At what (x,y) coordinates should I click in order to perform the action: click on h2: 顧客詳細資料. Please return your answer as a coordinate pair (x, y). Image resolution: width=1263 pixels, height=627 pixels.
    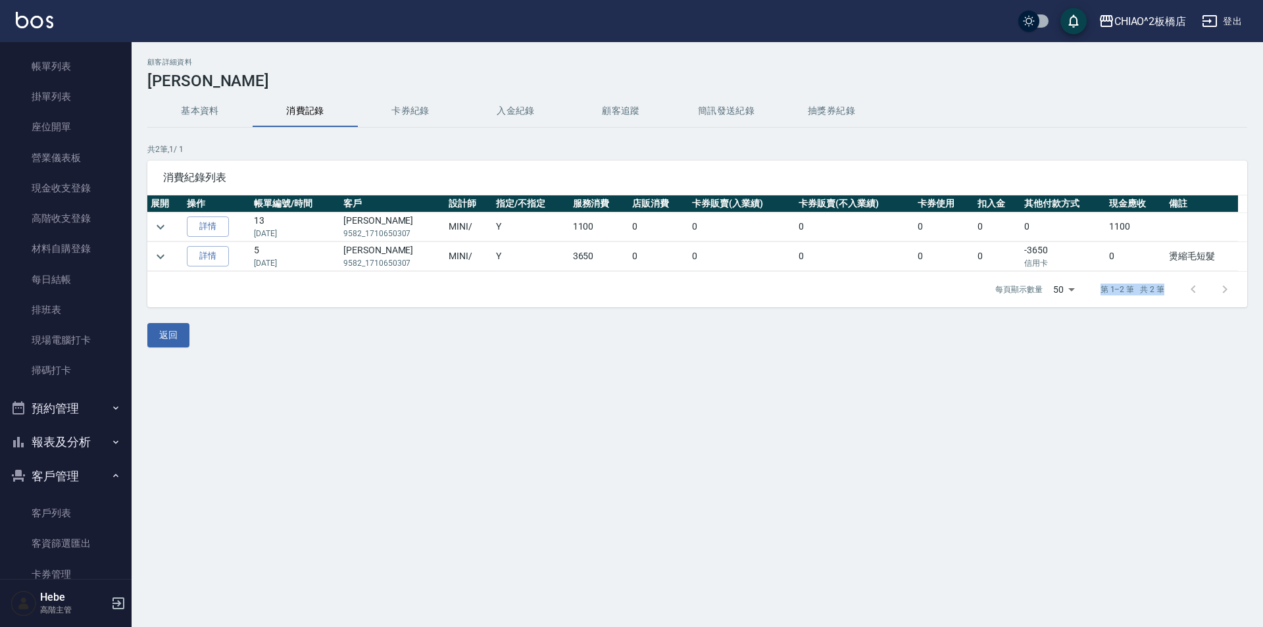
    Looking at the image, I should click on (697, 62).